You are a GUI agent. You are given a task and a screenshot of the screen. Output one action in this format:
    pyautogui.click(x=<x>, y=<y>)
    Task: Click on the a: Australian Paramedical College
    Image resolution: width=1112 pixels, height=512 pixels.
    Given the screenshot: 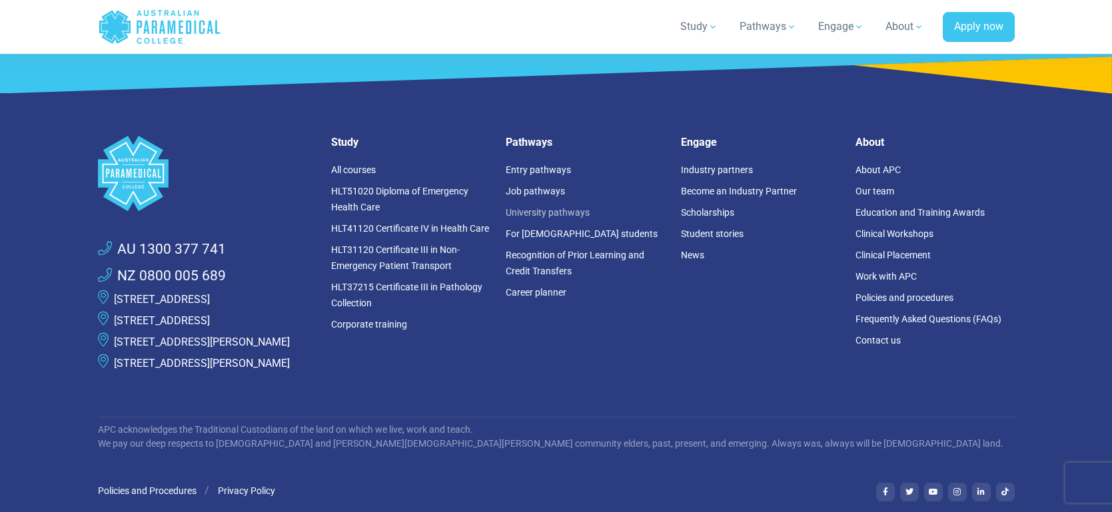 What is the action you would take?
    pyautogui.click(x=159, y=27)
    